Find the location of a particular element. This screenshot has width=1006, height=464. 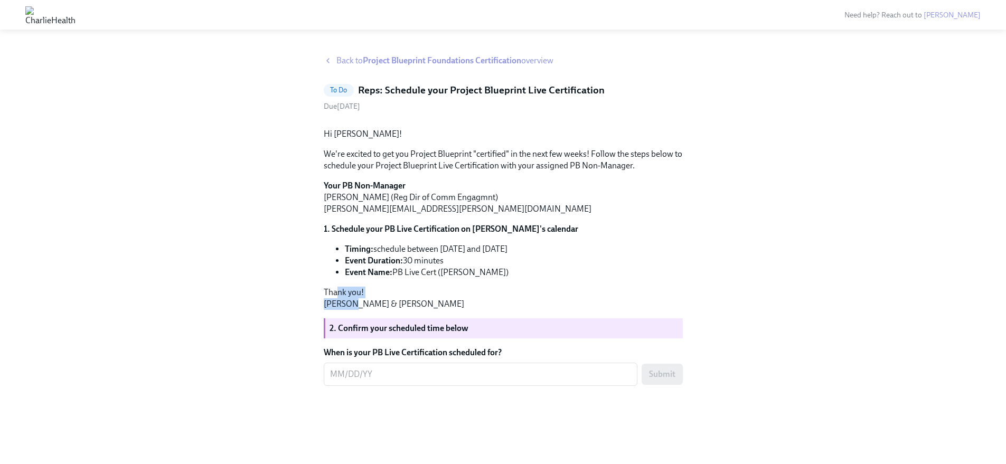

strong: Event Duration: is located at coordinates (374, 260).